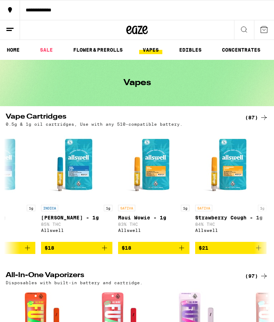 Image resolution: width=274 pixels, height=322 pixels. I want to click on img: Allswell - Strawberry Cough - 1g, so click(231, 166).